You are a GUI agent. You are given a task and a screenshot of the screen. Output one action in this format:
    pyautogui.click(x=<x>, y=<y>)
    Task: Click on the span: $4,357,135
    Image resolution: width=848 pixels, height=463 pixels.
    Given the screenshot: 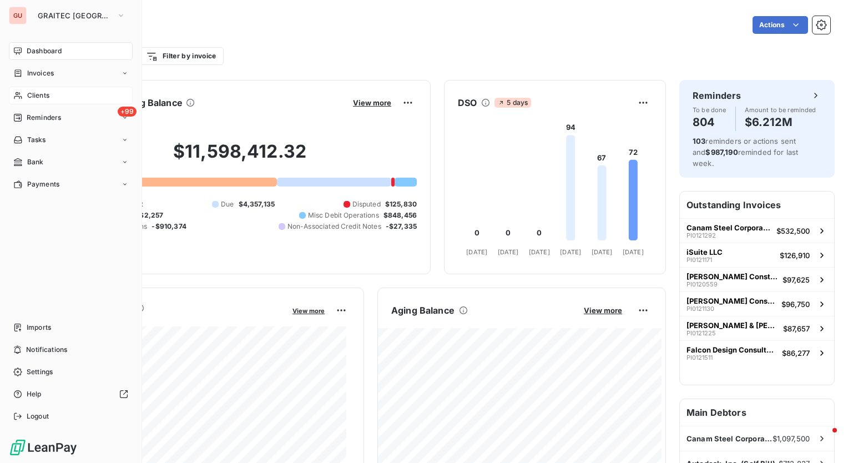 What is the action you would take?
    pyautogui.click(x=257, y=204)
    